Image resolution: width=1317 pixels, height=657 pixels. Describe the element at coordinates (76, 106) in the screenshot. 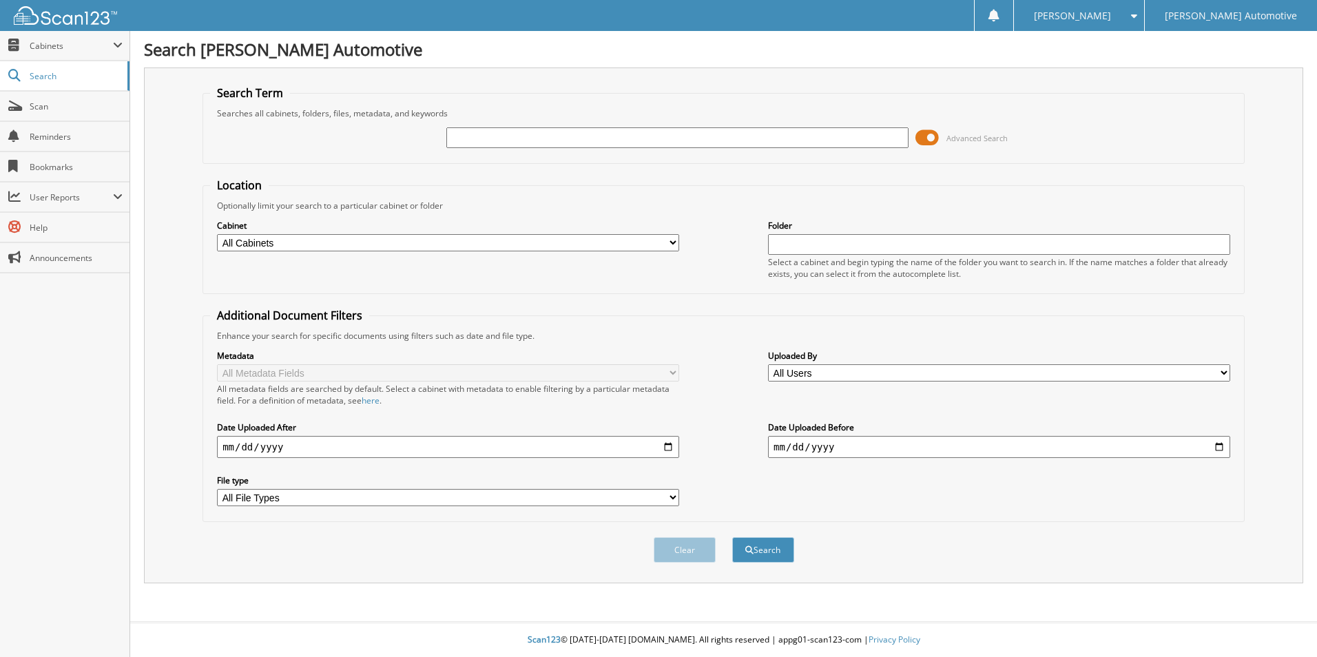

I see `span: Scan` at that location.